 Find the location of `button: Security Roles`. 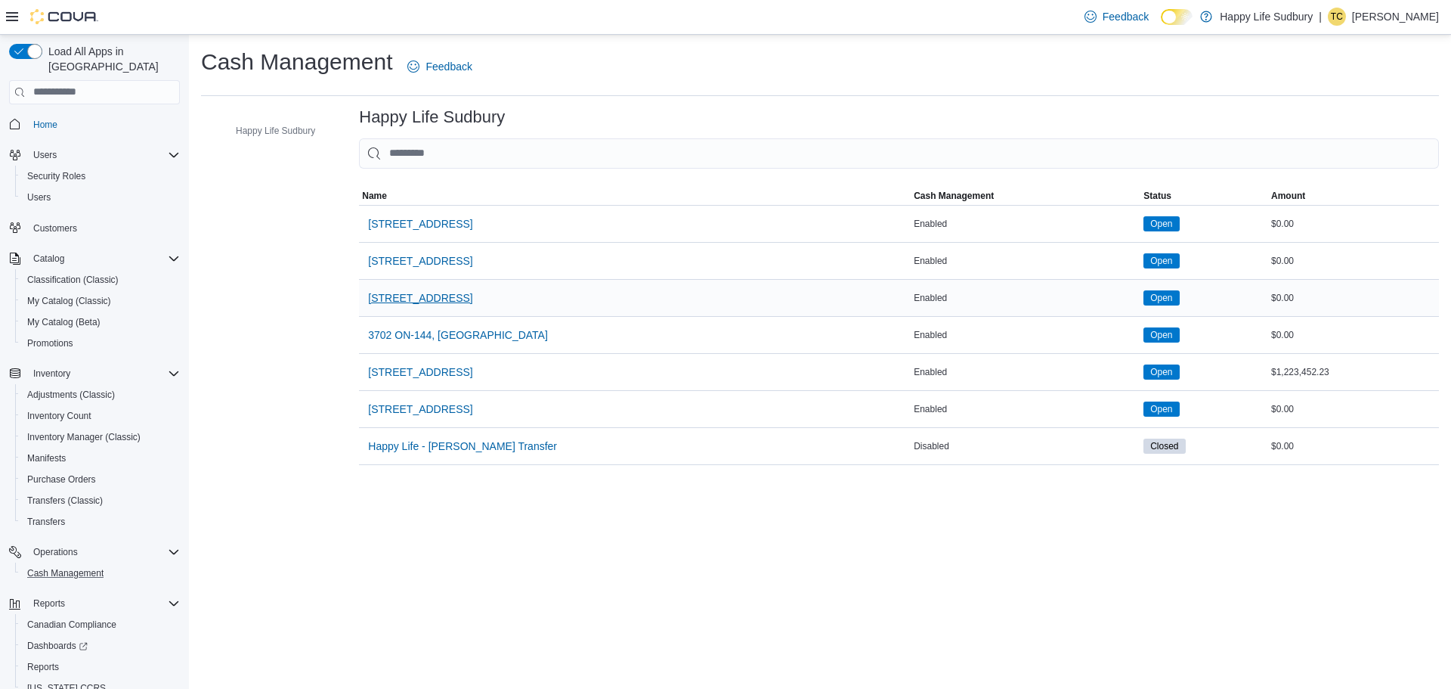

button: Security Roles is located at coordinates (101, 176).